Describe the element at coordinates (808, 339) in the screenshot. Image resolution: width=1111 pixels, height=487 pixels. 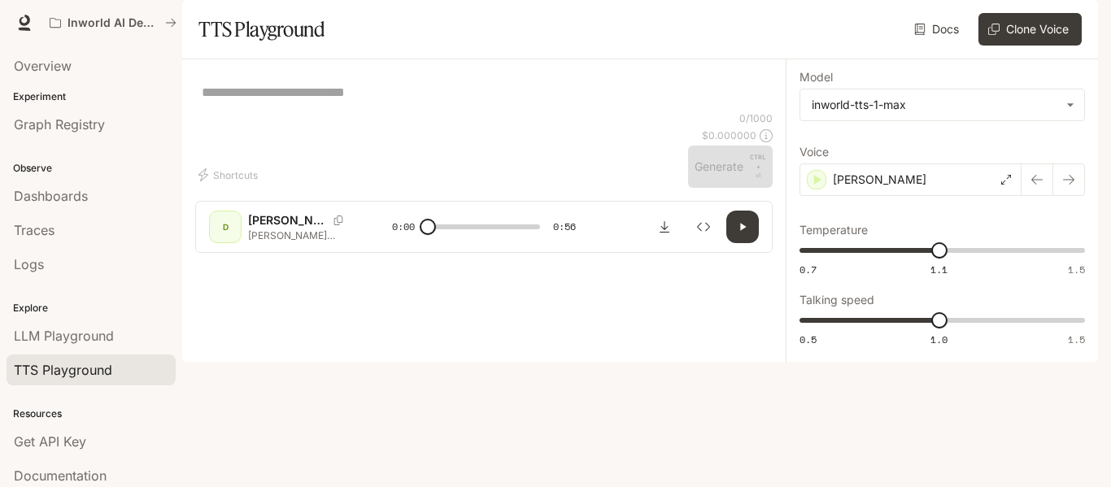
I see `span: 0.5` at that location.